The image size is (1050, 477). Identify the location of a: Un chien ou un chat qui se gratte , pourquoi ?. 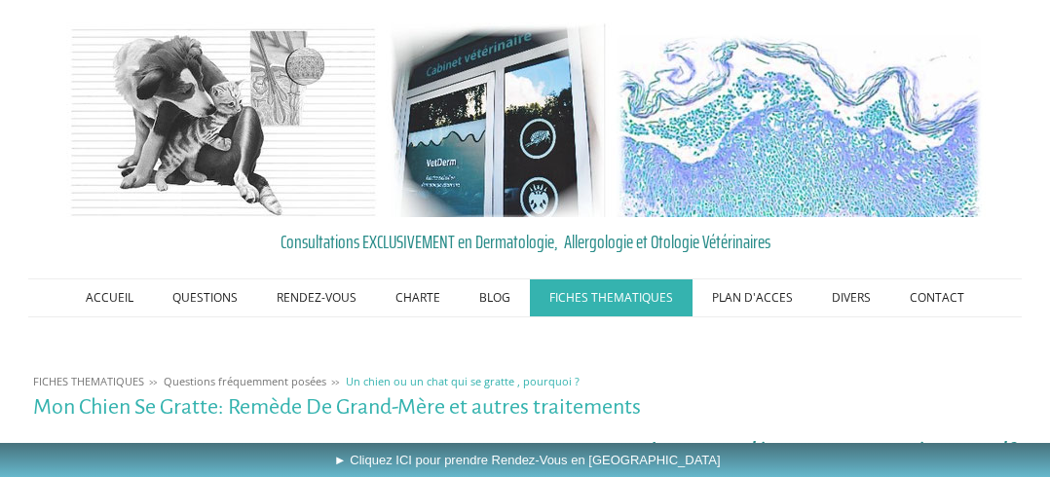
(462, 381).